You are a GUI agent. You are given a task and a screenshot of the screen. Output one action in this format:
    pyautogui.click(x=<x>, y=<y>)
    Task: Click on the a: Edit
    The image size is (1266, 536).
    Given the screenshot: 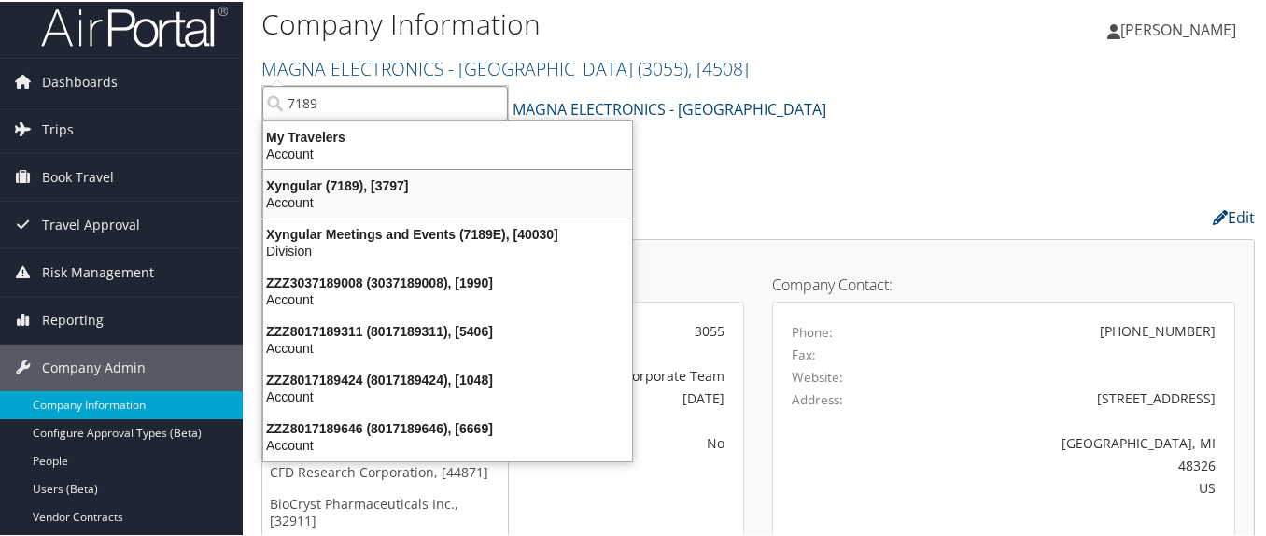 What is the action you would take?
    pyautogui.click(x=1234, y=216)
    